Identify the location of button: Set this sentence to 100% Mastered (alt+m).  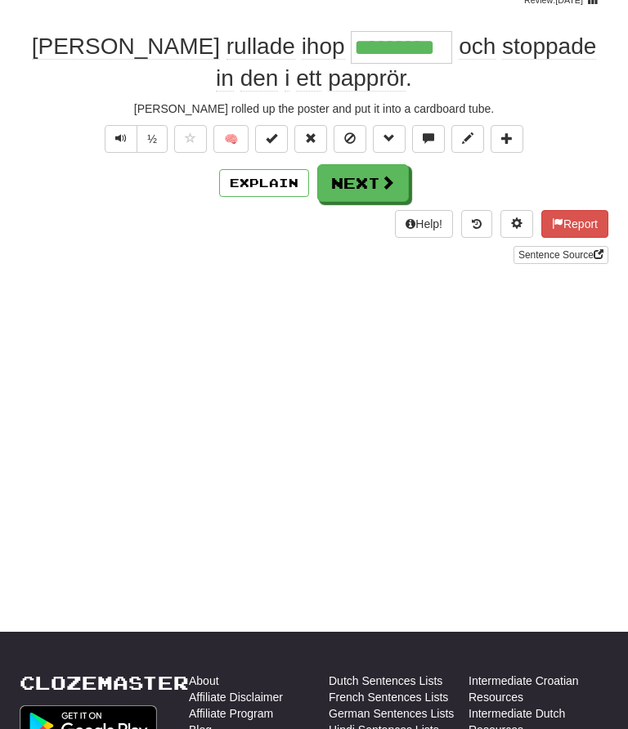
(271, 139).